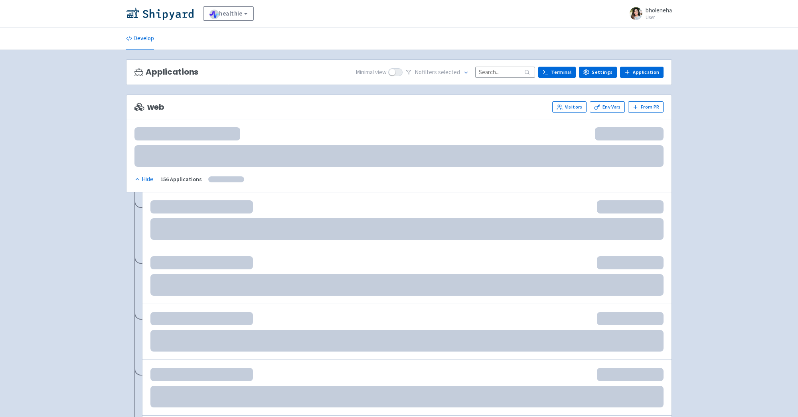  What do you see at coordinates (371, 72) in the screenshot?
I see `span: Minimal view` at bounding box center [371, 72].